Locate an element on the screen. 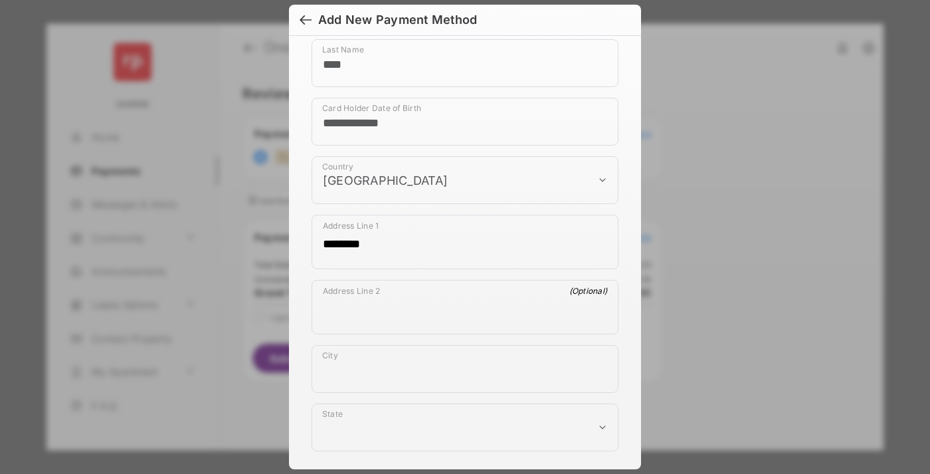  div: payment_method_screening[postal_addresses][country] is located at coordinates (465, 180).